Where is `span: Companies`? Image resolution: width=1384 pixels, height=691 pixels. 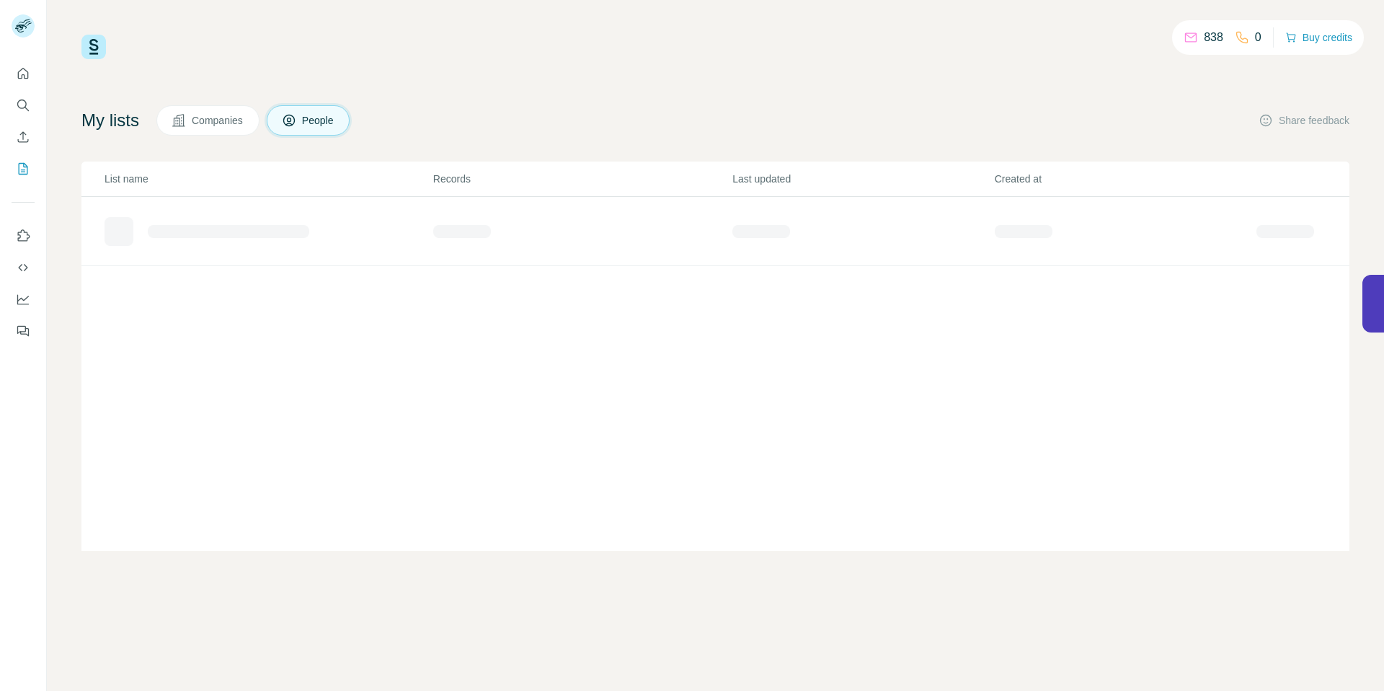 span: Companies is located at coordinates (218, 120).